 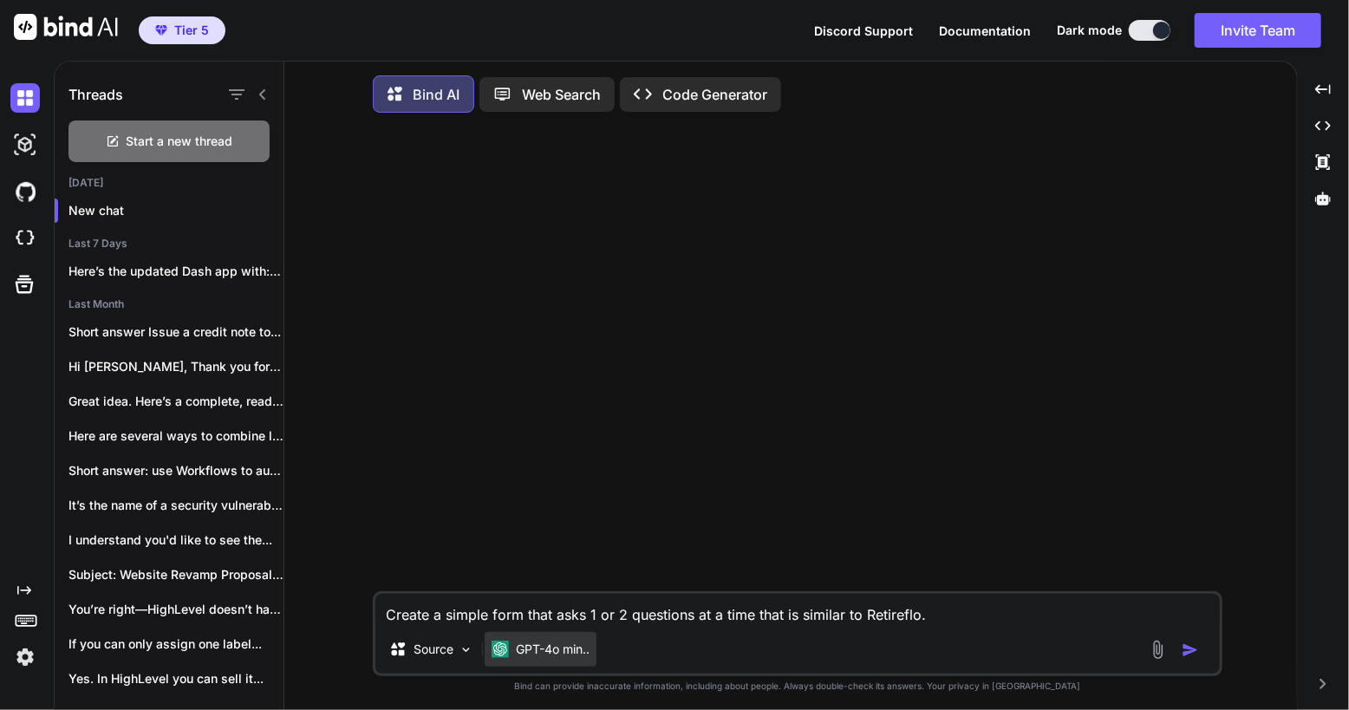 What do you see at coordinates (192, 30) in the screenshot?
I see `span: Tier 5` at bounding box center [192, 30].